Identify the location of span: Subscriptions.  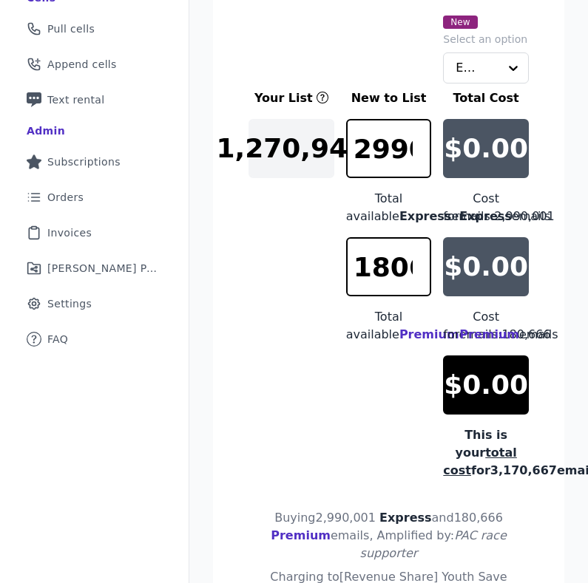
(84, 162).